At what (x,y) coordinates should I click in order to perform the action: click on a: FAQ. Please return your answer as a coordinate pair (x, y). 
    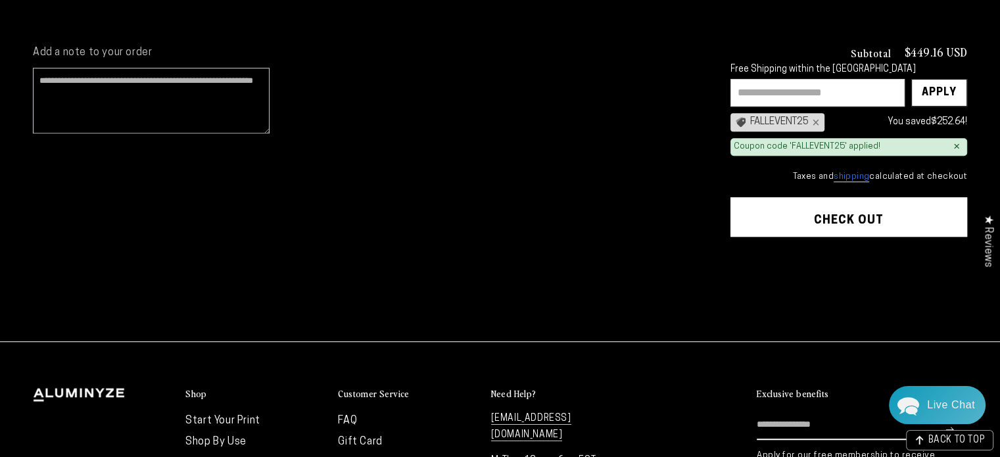
    Looking at the image, I should click on (347, 421).